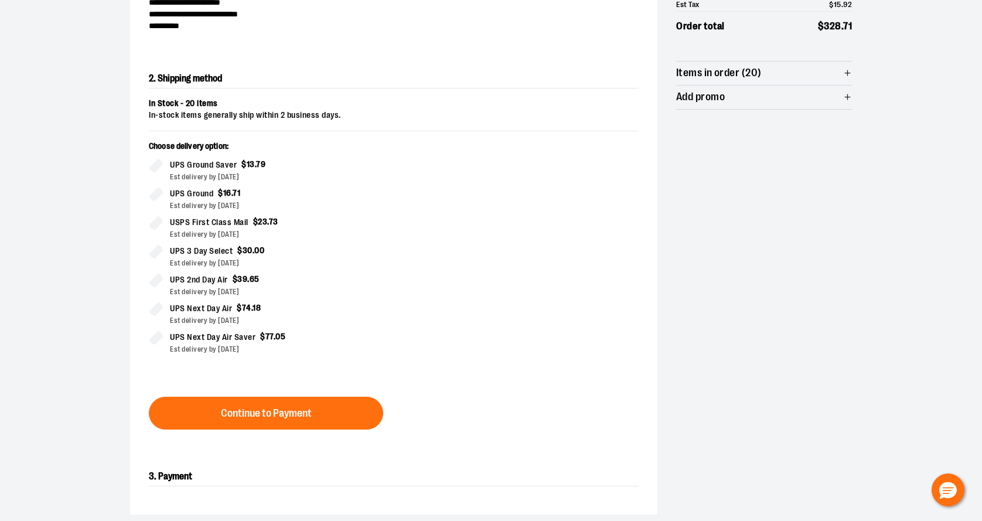  What do you see at coordinates (201, 251) in the screenshot?
I see `span: UPS 3 Day Select` at bounding box center [201, 251].